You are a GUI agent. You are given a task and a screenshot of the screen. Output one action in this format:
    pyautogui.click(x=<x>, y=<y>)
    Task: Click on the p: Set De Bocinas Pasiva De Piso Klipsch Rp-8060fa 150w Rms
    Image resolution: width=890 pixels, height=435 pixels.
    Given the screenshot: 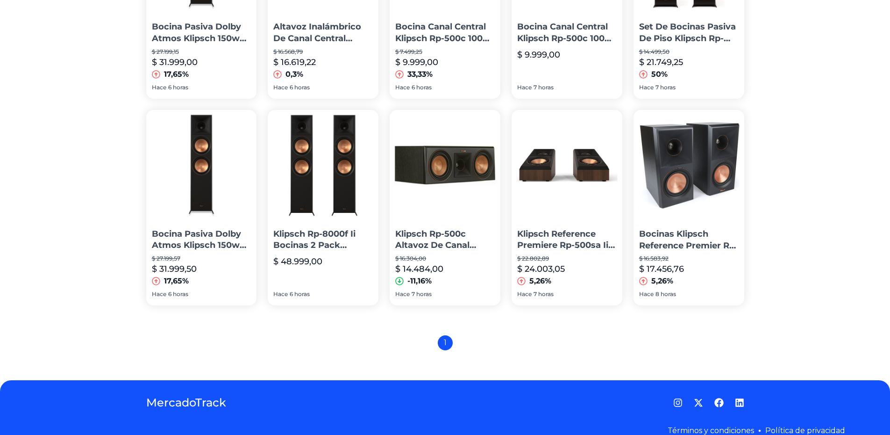 What is the action you would take?
    pyautogui.click(x=689, y=33)
    